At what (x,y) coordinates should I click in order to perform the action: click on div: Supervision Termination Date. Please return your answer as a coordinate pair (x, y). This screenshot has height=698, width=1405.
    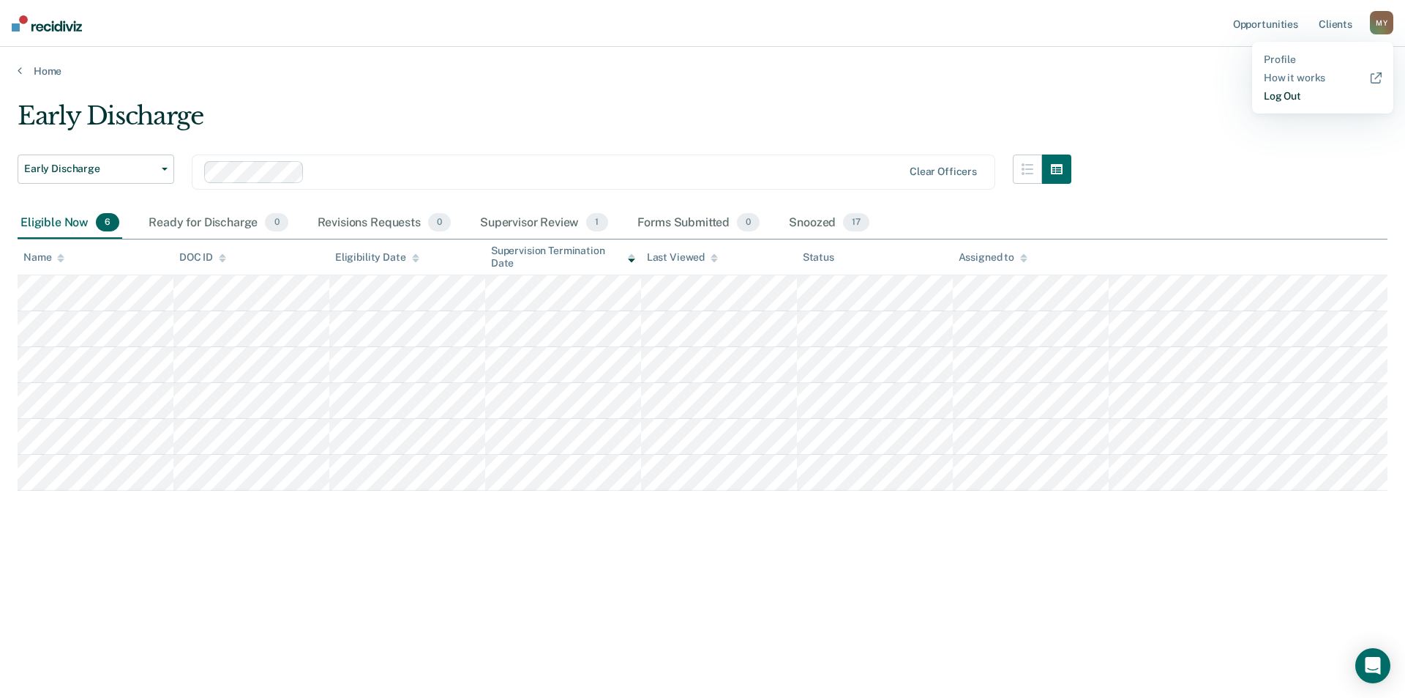
    Looking at the image, I should click on (563, 257).